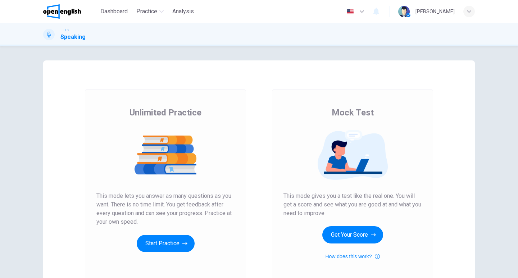  I want to click on img: Profile picture, so click(404, 12).